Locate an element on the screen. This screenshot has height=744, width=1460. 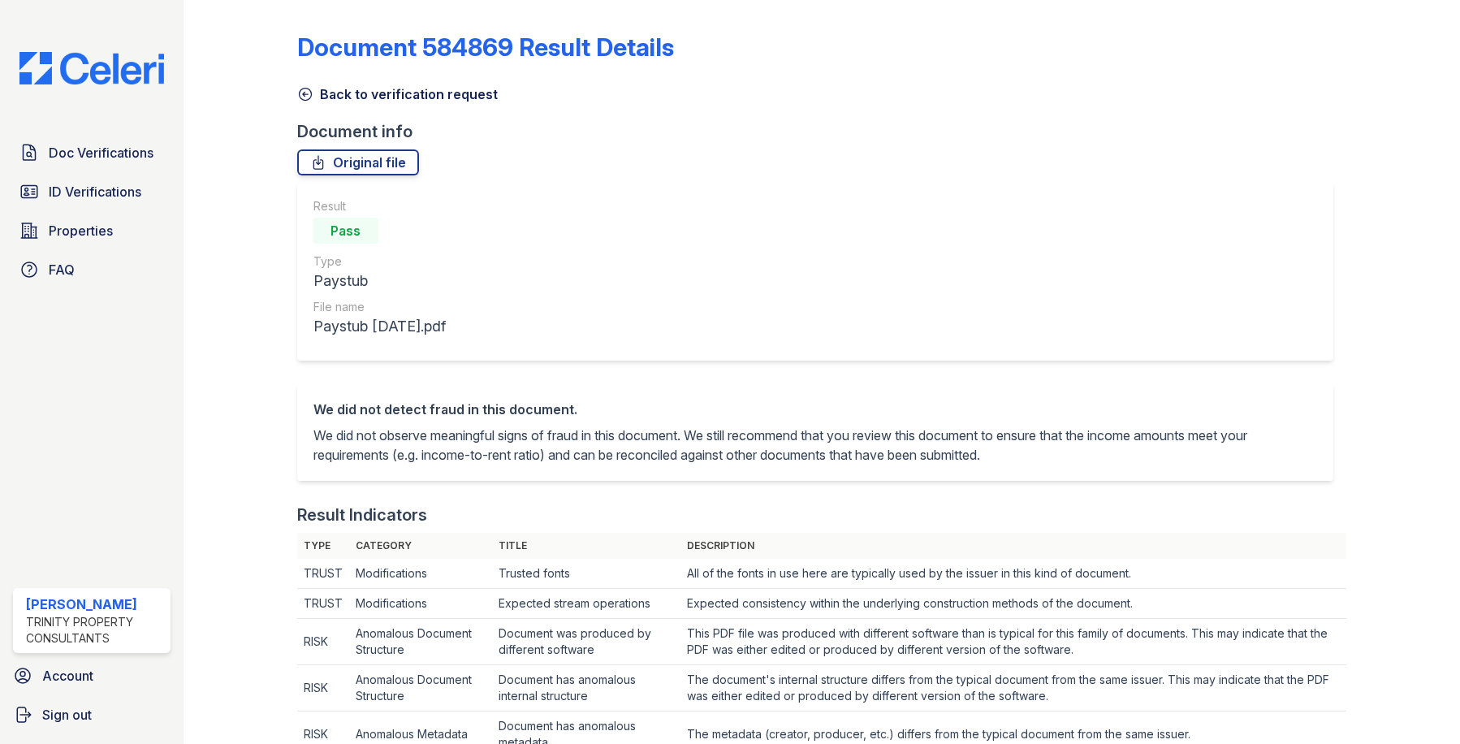
a: Account is located at coordinates (92, 676).